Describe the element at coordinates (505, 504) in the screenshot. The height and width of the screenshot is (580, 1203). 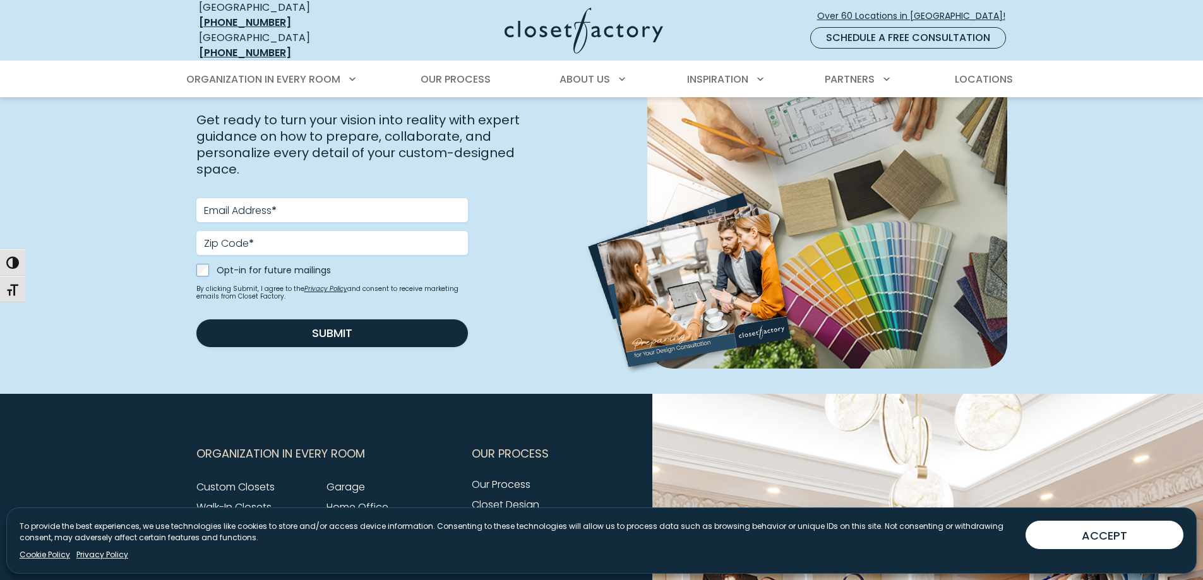
I see `a: Closet Design` at that location.